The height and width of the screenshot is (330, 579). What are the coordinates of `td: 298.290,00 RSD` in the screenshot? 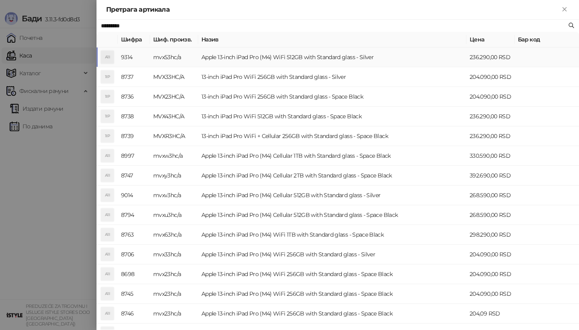 It's located at (491, 234).